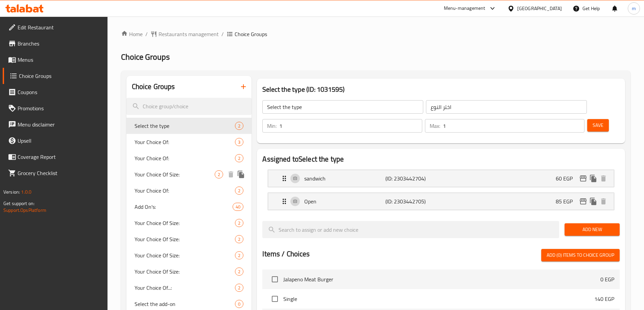  Describe the element at coordinates (189, 142) in the screenshot. I see `div: Your Choice Of:3` at that location.